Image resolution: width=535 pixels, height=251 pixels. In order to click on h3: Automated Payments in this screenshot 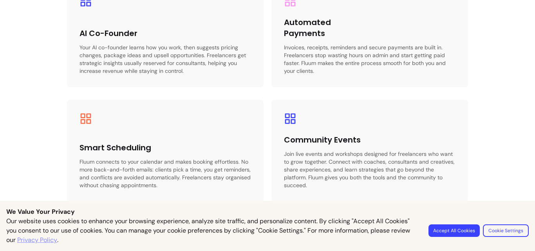, I will do `click(327, 28)`.